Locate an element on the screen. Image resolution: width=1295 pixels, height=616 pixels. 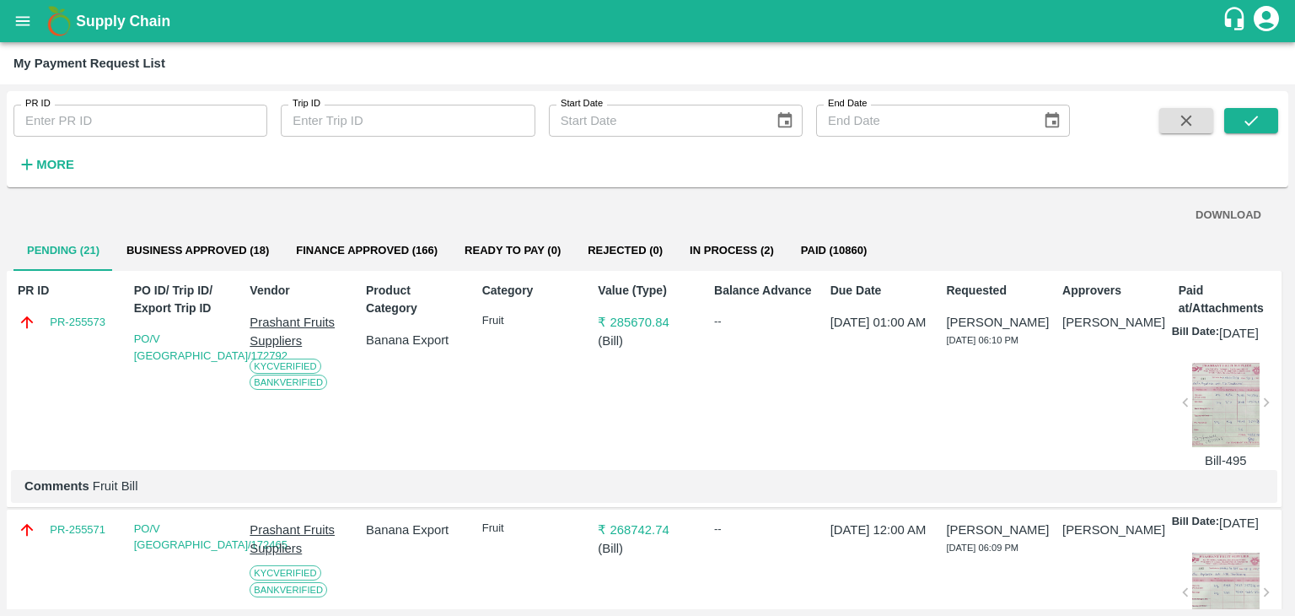
p: Balance Advance is located at coordinates (763, 290).